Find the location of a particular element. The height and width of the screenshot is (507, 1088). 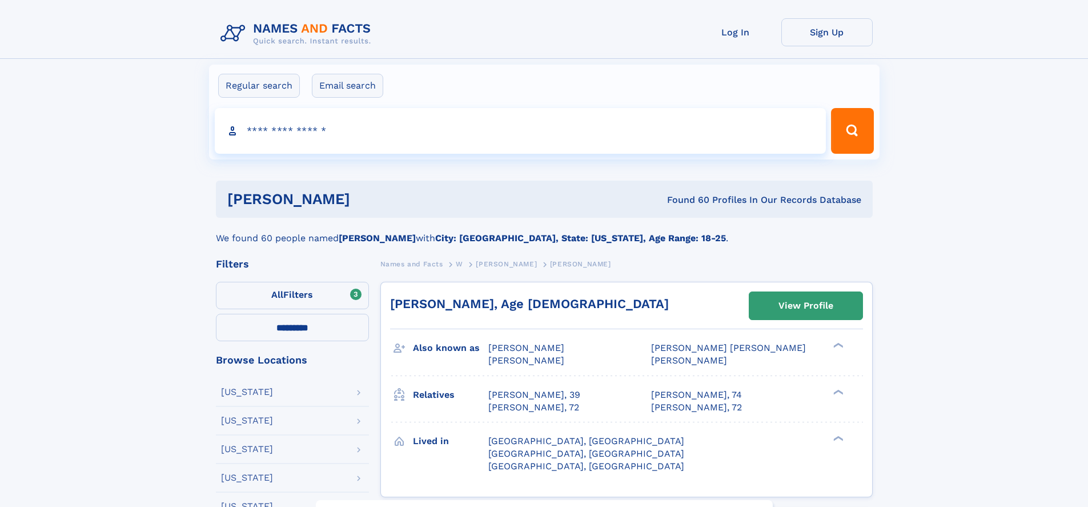

label: Filters is located at coordinates (292, 295).